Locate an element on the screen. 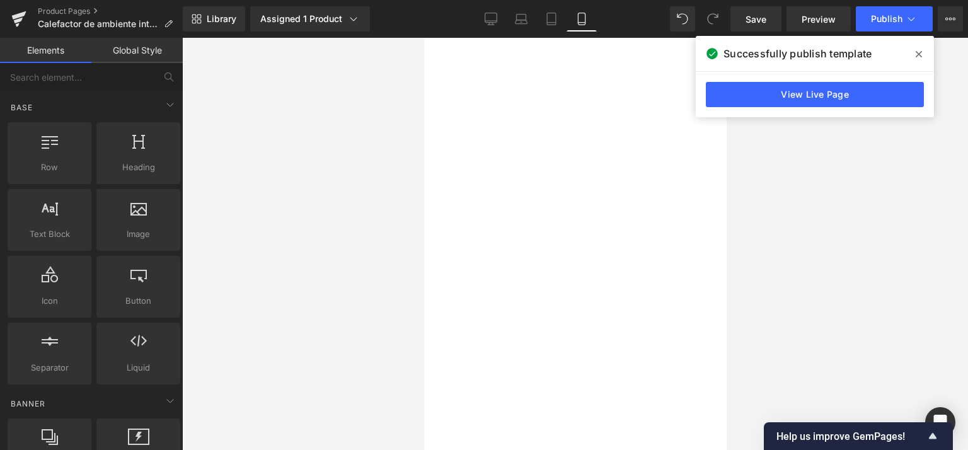 The width and height of the screenshot is (968, 450). div: Assigned 1 Product is located at coordinates (310, 19).